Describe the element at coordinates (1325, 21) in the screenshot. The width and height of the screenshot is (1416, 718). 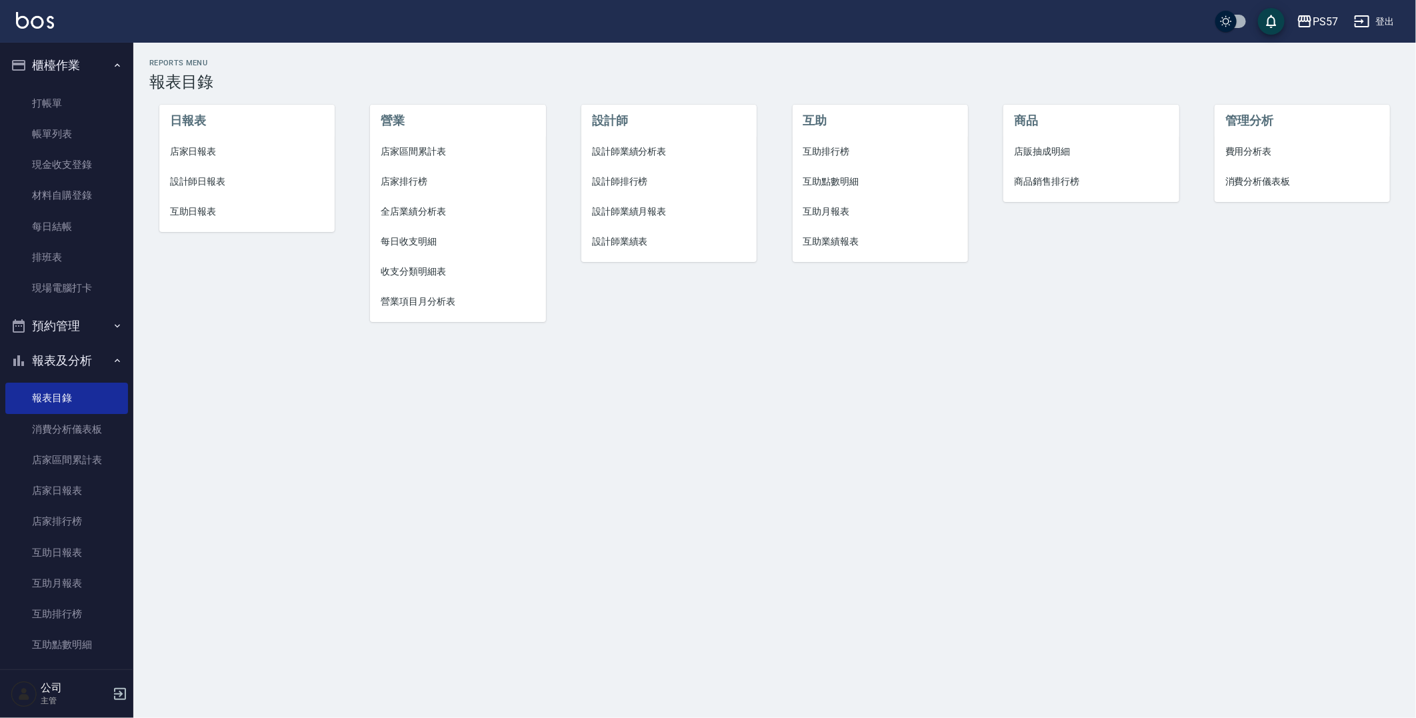
I see `div: PS57` at that location.